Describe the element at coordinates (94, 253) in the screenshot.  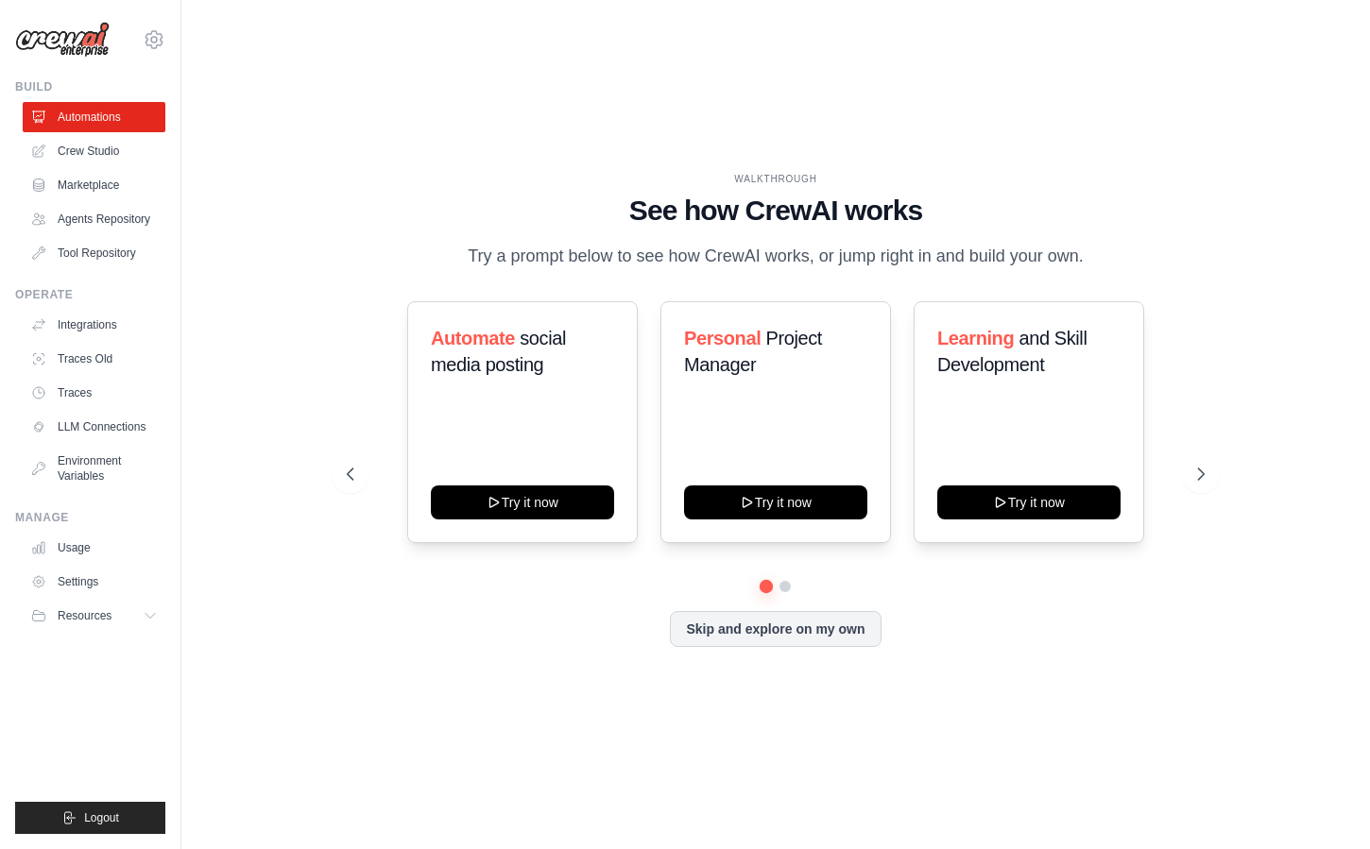
I see `a: Tool Repository` at that location.